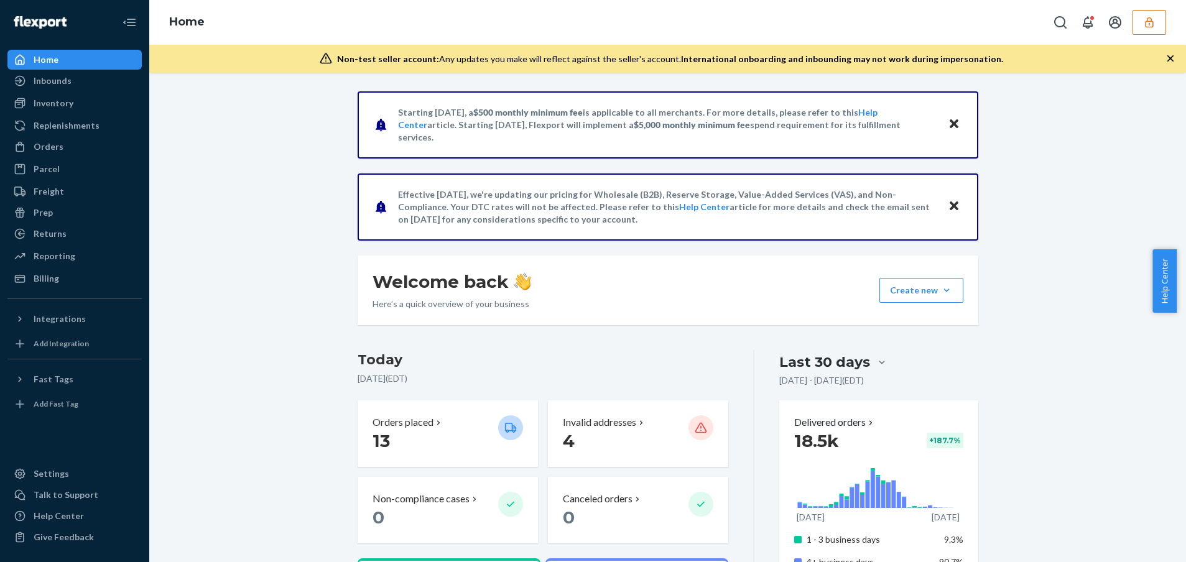 Image resolution: width=1186 pixels, height=562 pixels. What do you see at coordinates (421, 499) in the screenshot?
I see `p: Non-compliance cases` at bounding box center [421, 499].